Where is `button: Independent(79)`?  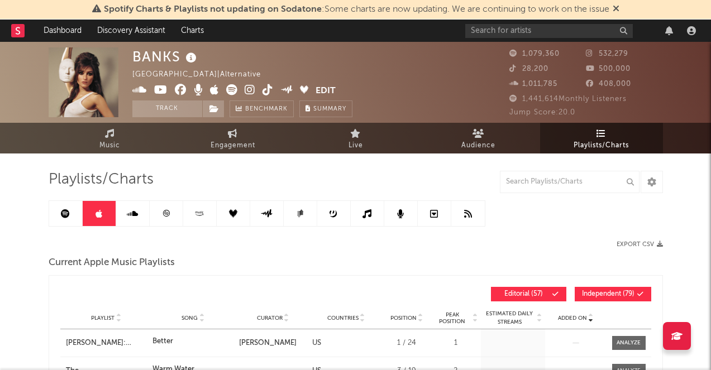
button: Independent(79) is located at coordinates (612, 294).